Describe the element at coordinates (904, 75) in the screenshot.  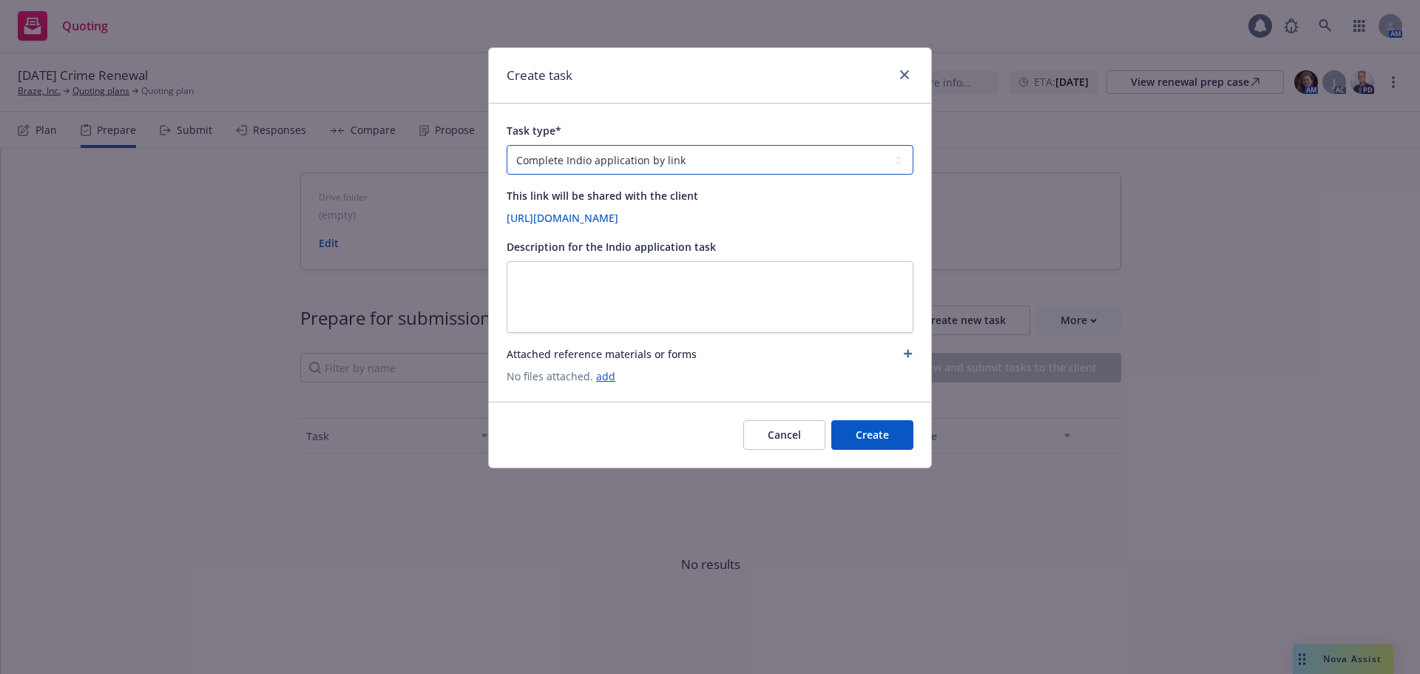
I see `a: close` at that location.